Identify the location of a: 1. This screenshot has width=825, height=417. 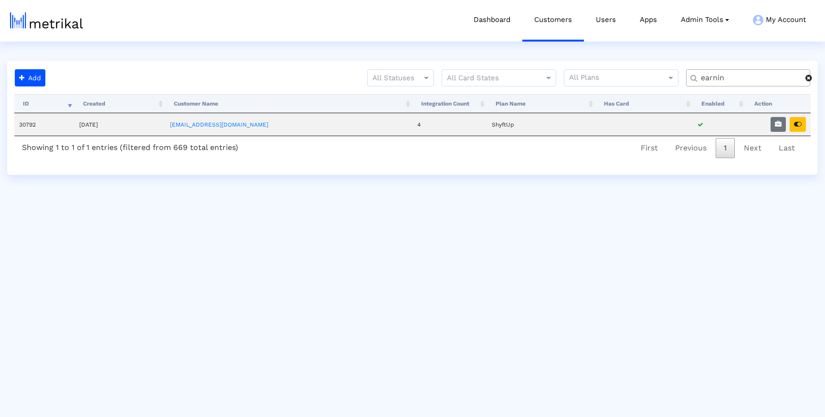
(725, 148).